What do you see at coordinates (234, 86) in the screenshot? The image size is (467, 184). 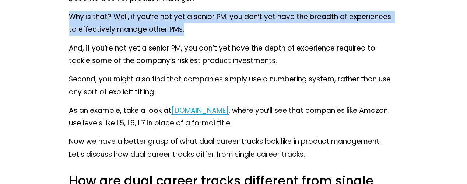 I see `p: Second, you might also find that companies simply use a numbering system, rather than use any sor...` at bounding box center [234, 86].